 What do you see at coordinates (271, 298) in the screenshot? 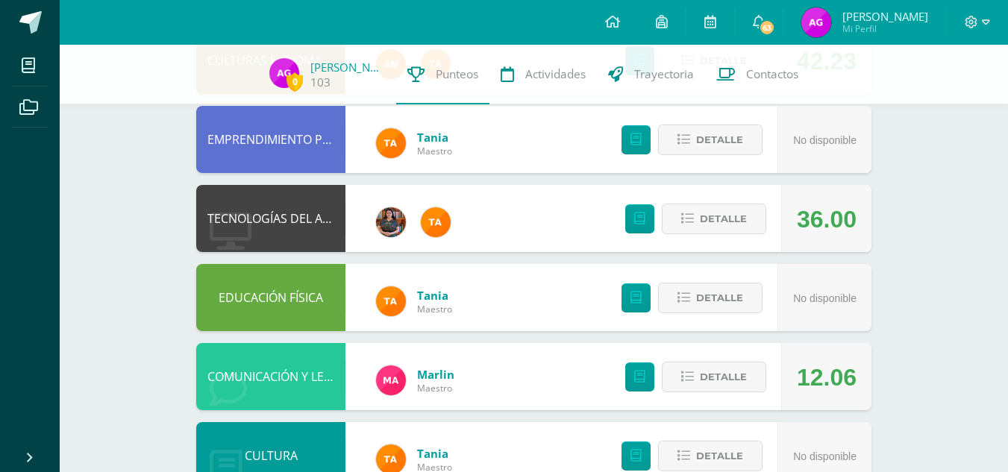
I see `div: EDUCACIÓN FÍSICA` at bounding box center [271, 298].